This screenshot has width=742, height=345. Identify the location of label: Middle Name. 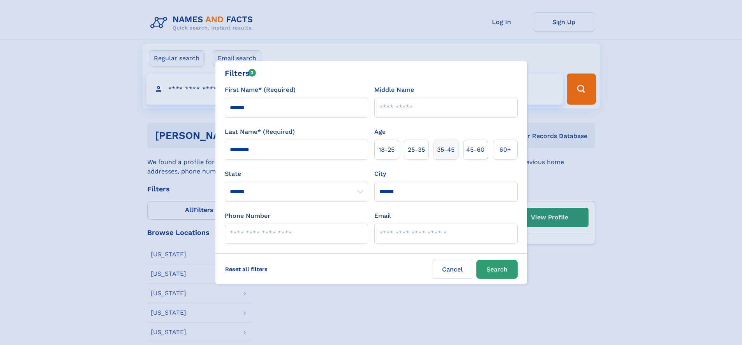
(394, 90).